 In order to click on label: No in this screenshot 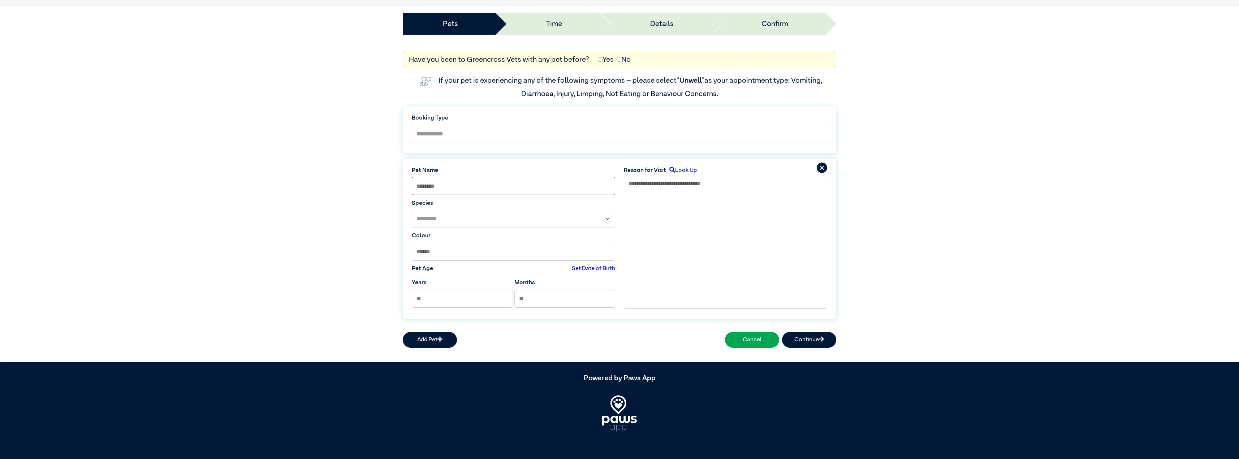, I will do `click(623, 60)`.